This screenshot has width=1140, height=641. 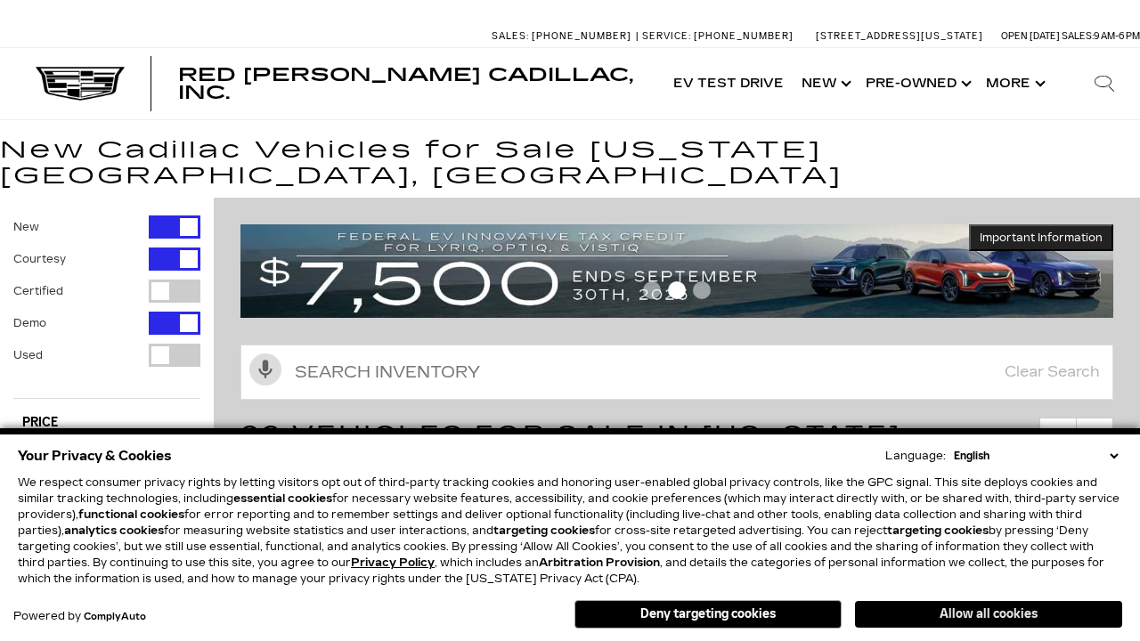 What do you see at coordinates (131, 515) in the screenshot?
I see `strong: functional cookies` at bounding box center [131, 515].